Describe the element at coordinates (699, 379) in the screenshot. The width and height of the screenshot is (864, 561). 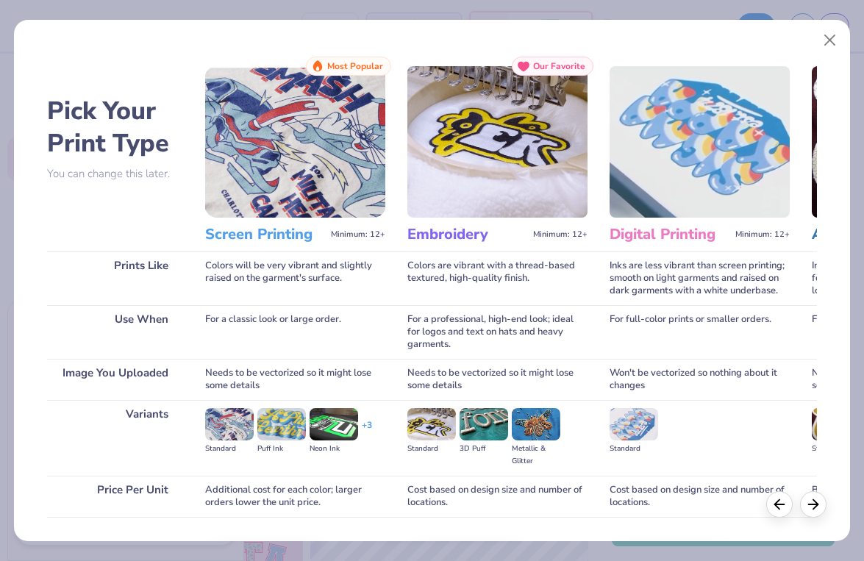
I see `div: Won't be vectorized so nothing about it changes` at that location.